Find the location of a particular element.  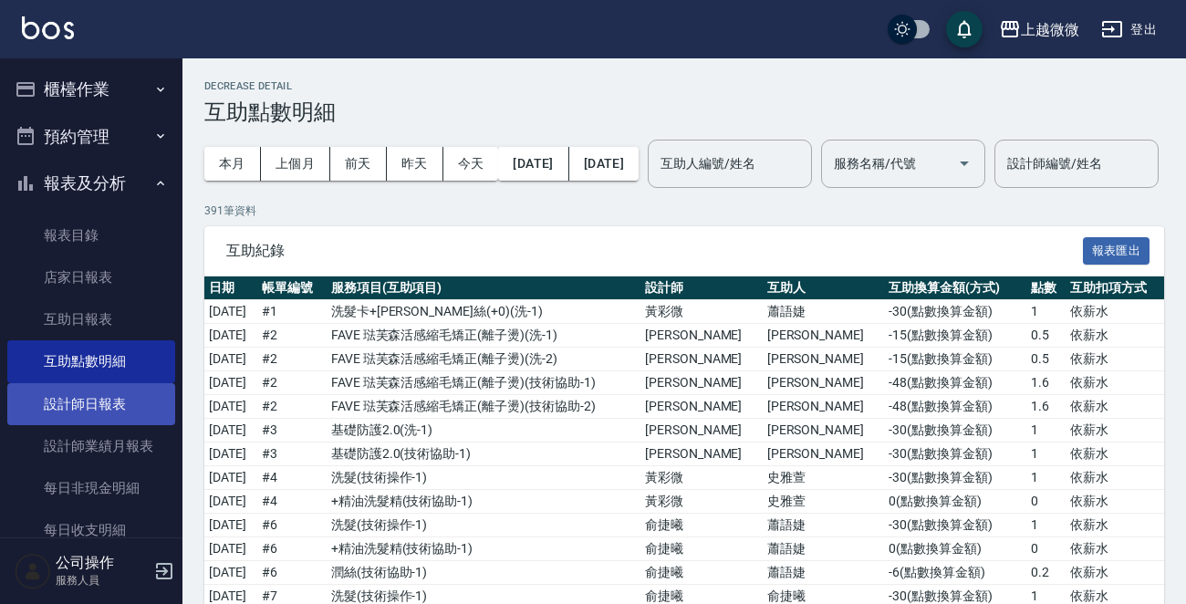

td: 基礎防護2.0 ( 洗-1 ) is located at coordinates (484, 431).